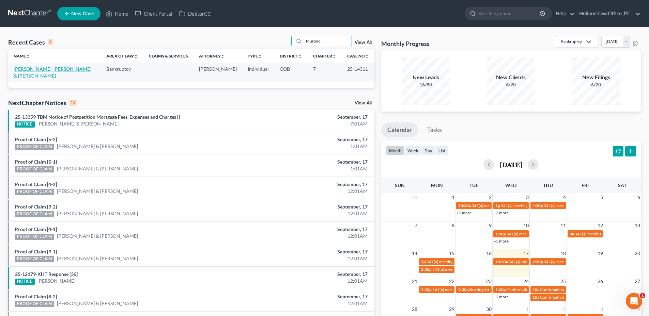 This screenshot has height=316, width=649. Describe the element at coordinates (36, 297) in the screenshot. I see `a: Proof of Claim [8-2]` at that location.